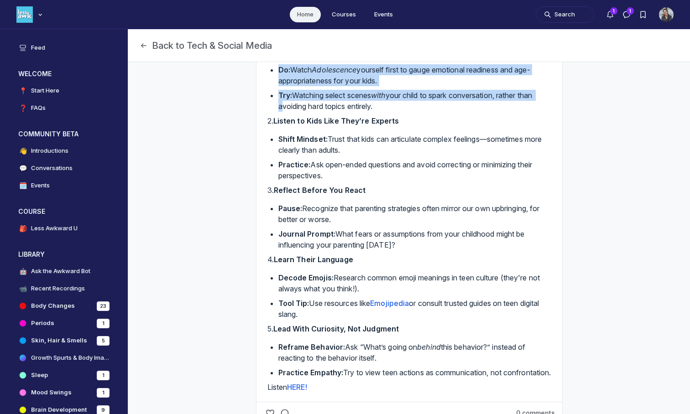 This screenshot has width=690, height=414. I want to click on button: Back to Tech & Social Media, so click(205, 46).